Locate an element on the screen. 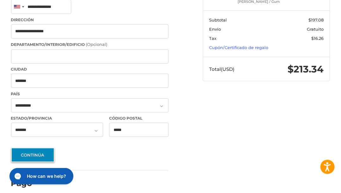  button: Continúa is located at coordinates (33, 155).